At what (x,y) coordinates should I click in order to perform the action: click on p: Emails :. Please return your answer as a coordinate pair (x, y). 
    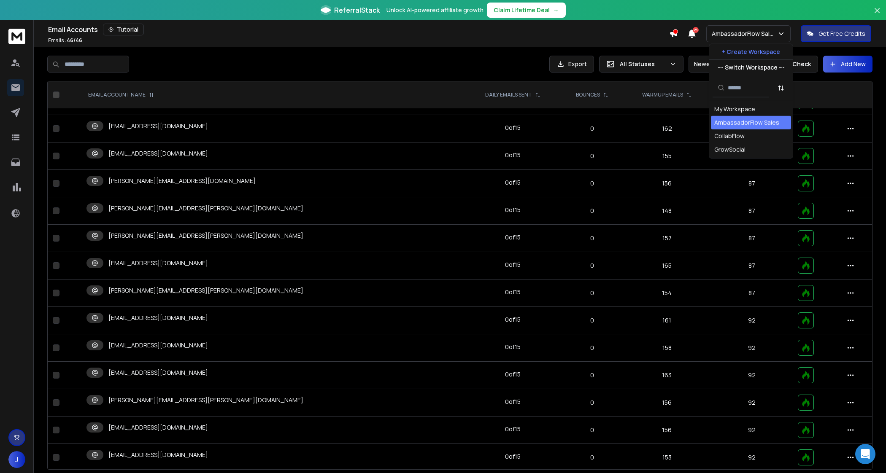
    Looking at the image, I should click on (65, 41).